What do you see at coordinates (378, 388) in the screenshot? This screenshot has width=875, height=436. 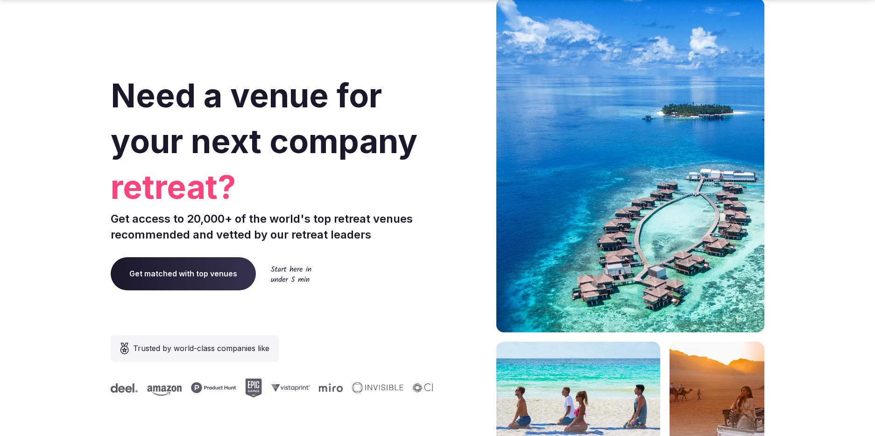 I see `svg: Invisible company logo` at bounding box center [378, 388].